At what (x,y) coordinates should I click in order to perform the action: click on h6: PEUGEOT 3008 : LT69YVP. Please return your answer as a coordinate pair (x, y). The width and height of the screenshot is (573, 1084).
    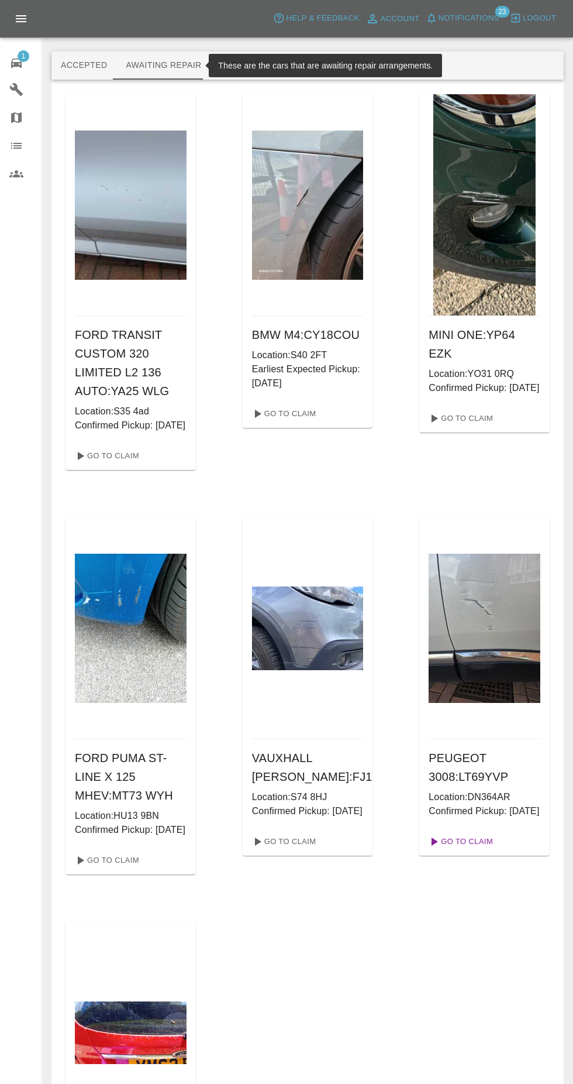
    Looking at the image, I should click on (484, 767).